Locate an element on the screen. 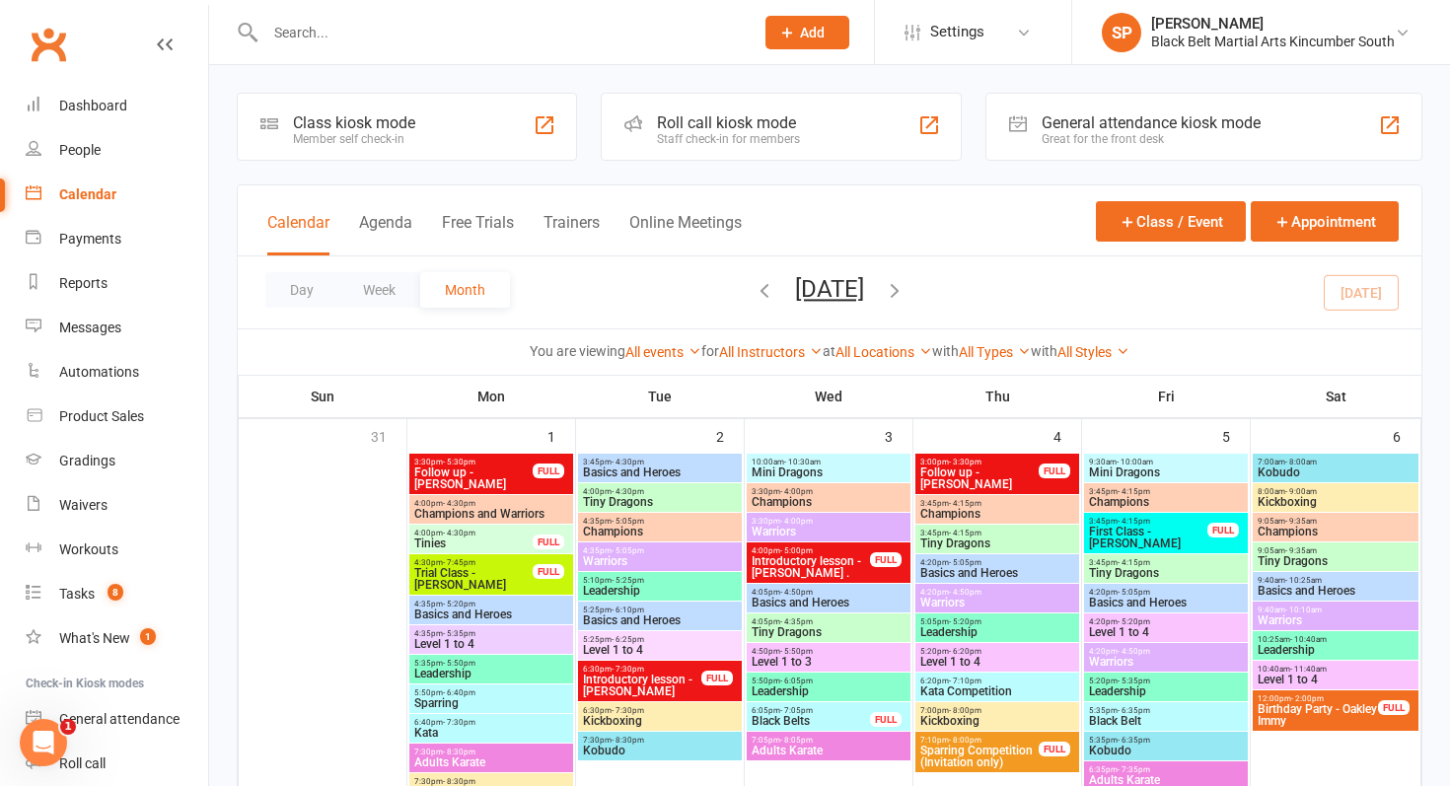 The image size is (1450, 786). div: Great for the front desk is located at coordinates (1151, 139).